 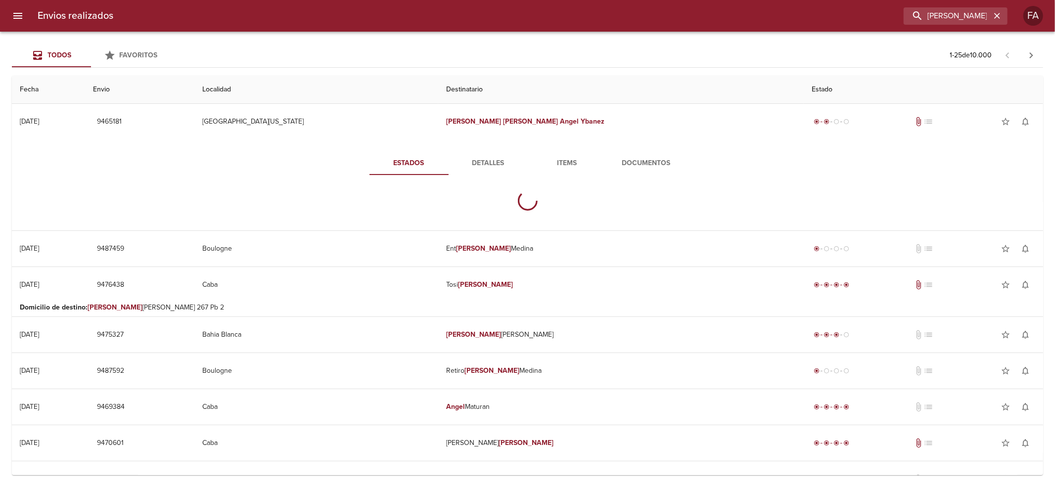 I want to click on button: 9470601, so click(x=110, y=443).